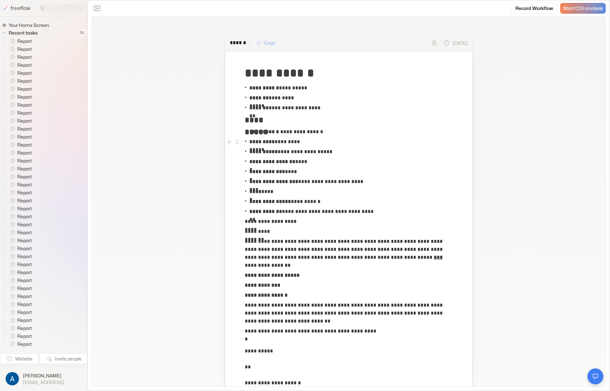 This screenshot has width=610, height=391. Describe the element at coordinates (82, 33) in the screenshot. I see `span: 74` at that location.